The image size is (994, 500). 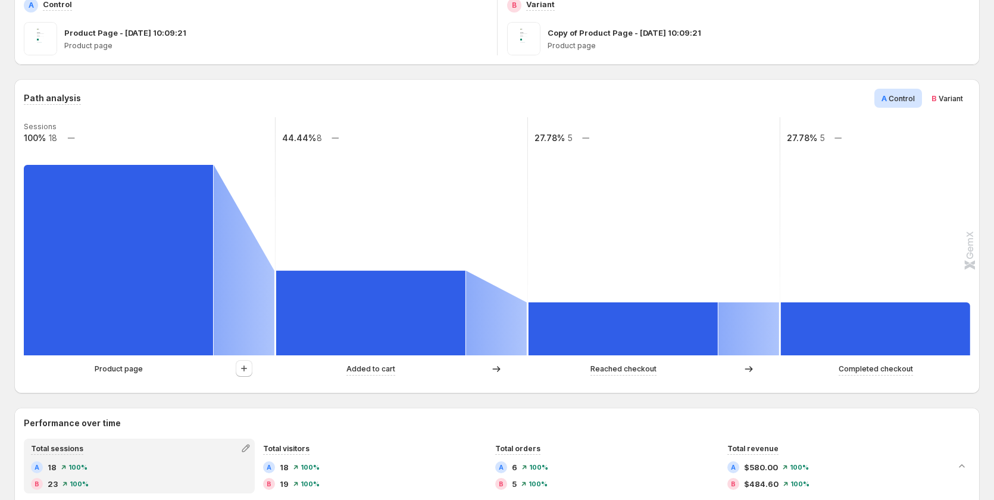 I want to click on text: Sessions, so click(x=40, y=126).